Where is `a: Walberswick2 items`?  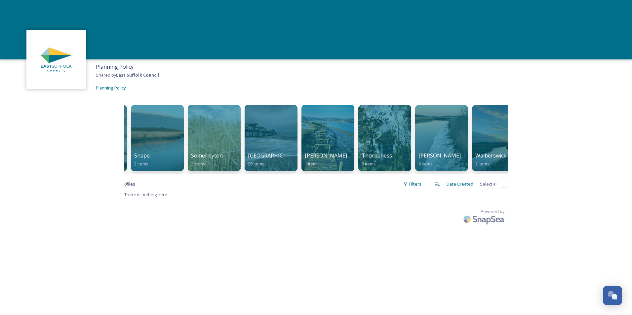
a: Walberswick2 items is located at coordinates (498, 137).